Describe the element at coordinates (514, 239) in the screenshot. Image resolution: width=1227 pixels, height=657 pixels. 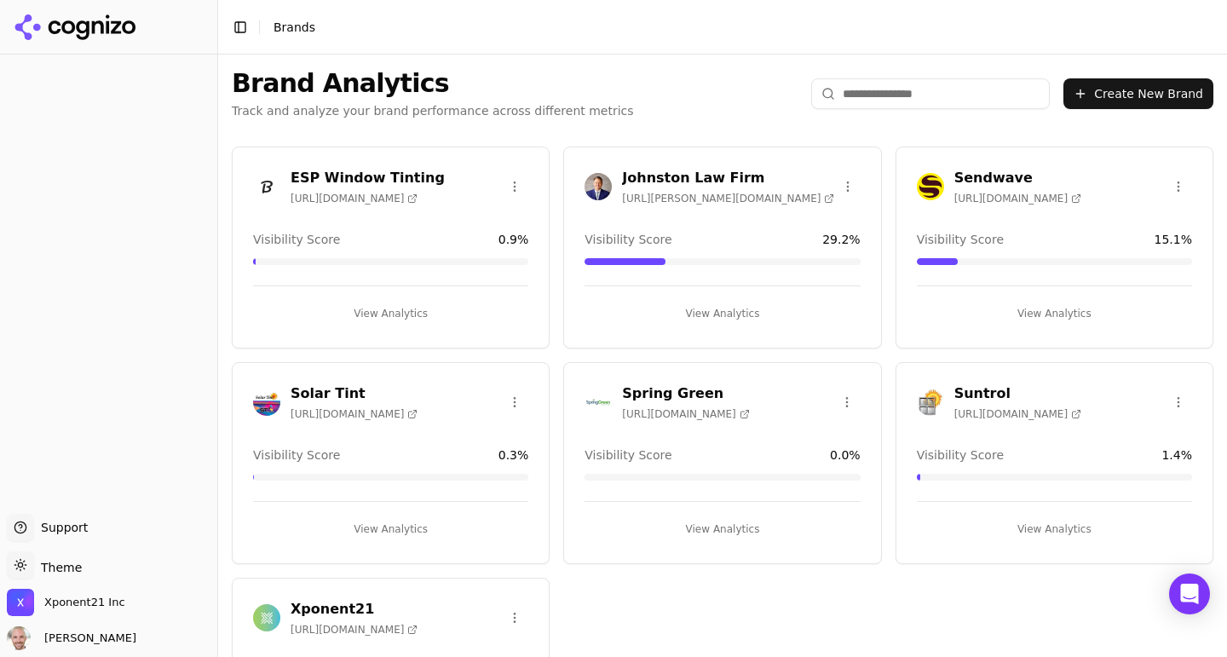
I see `span: 0.9 %` at that location.